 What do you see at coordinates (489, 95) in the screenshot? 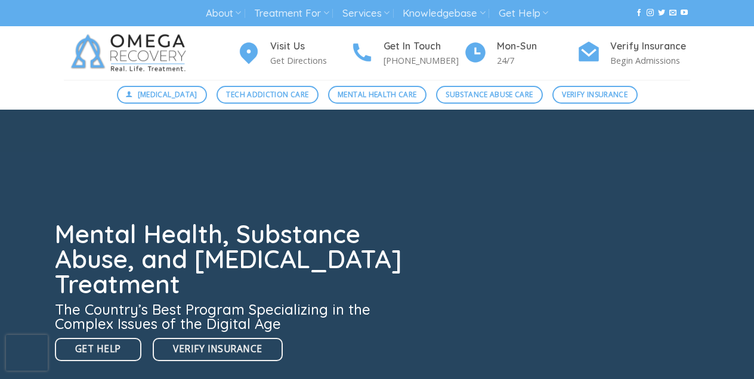
I see `a: Substance Abuse Care` at bounding box center [489, 95].